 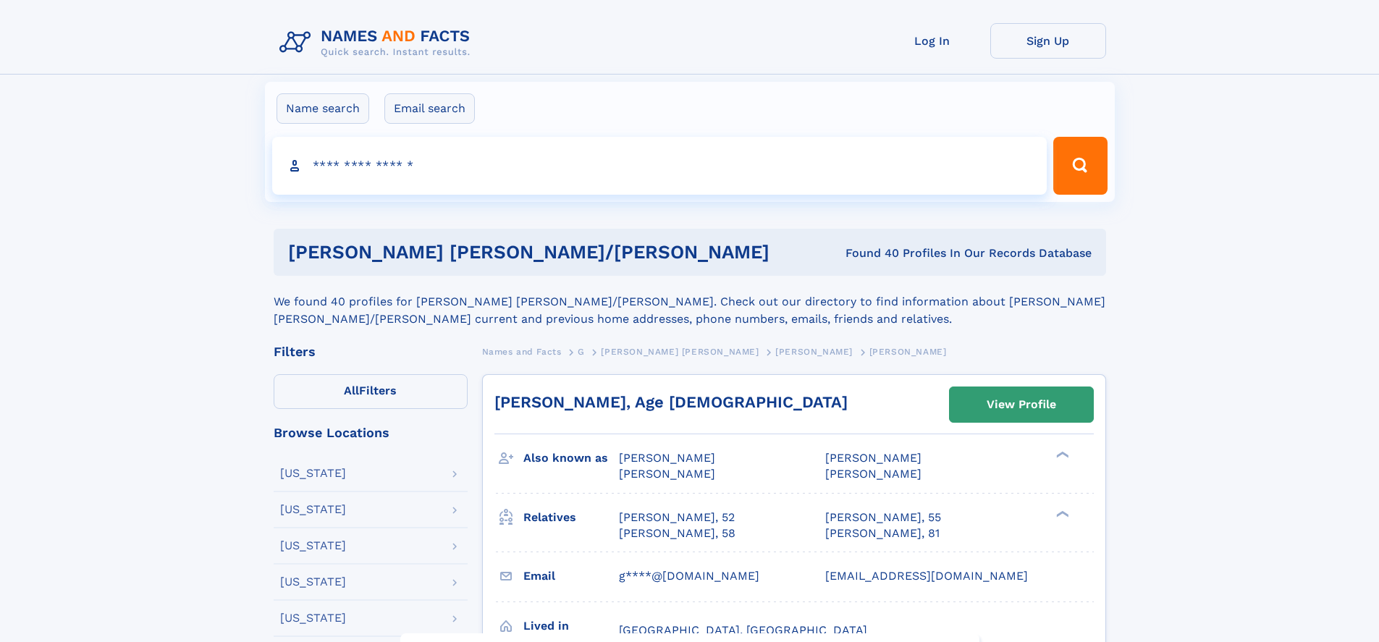 What do you see at coordinates (323, 109) in the screenshot?
I see `label: Name search` at bounding box center [323, 109].